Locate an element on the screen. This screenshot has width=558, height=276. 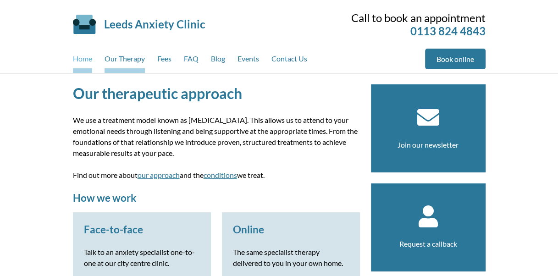
a: Request a callback is located at coordinates (428, 243).